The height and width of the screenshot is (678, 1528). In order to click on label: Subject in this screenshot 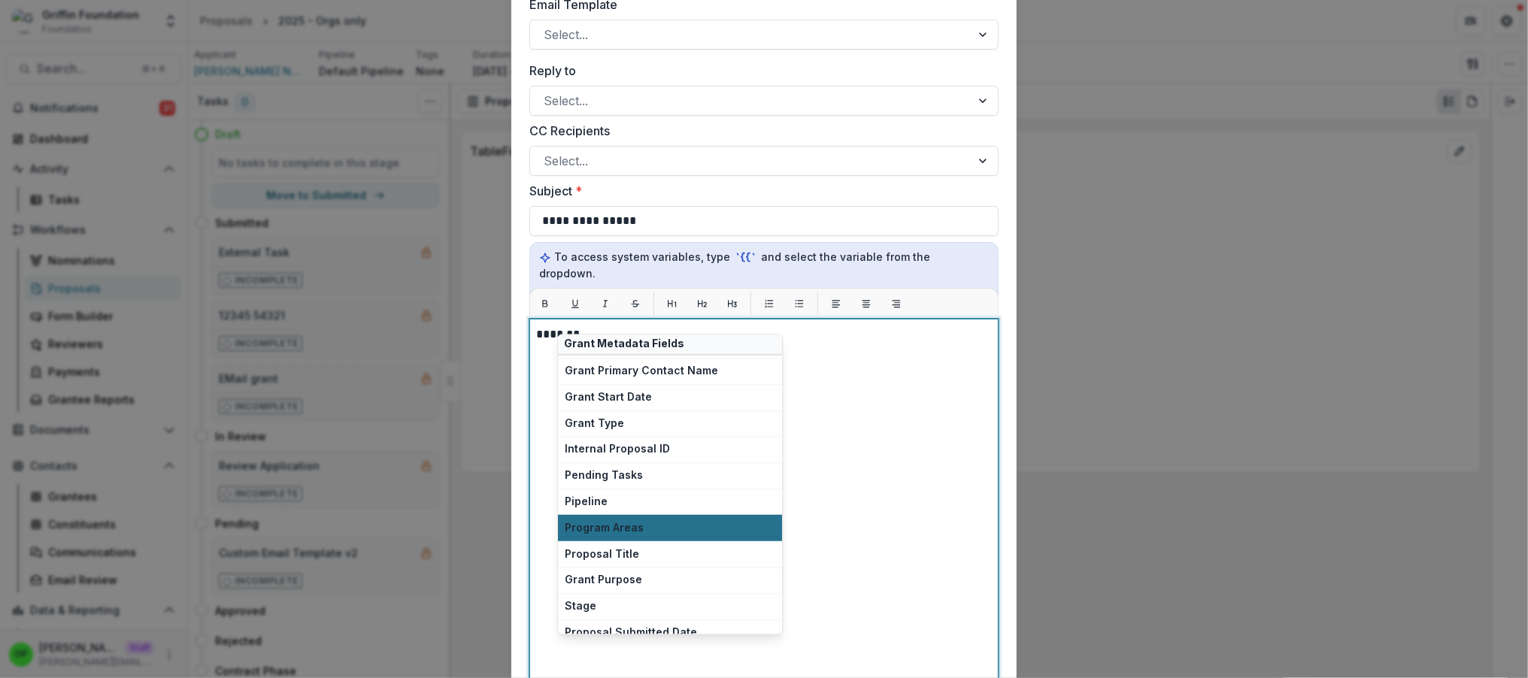, I will do `click(760, 191)`.